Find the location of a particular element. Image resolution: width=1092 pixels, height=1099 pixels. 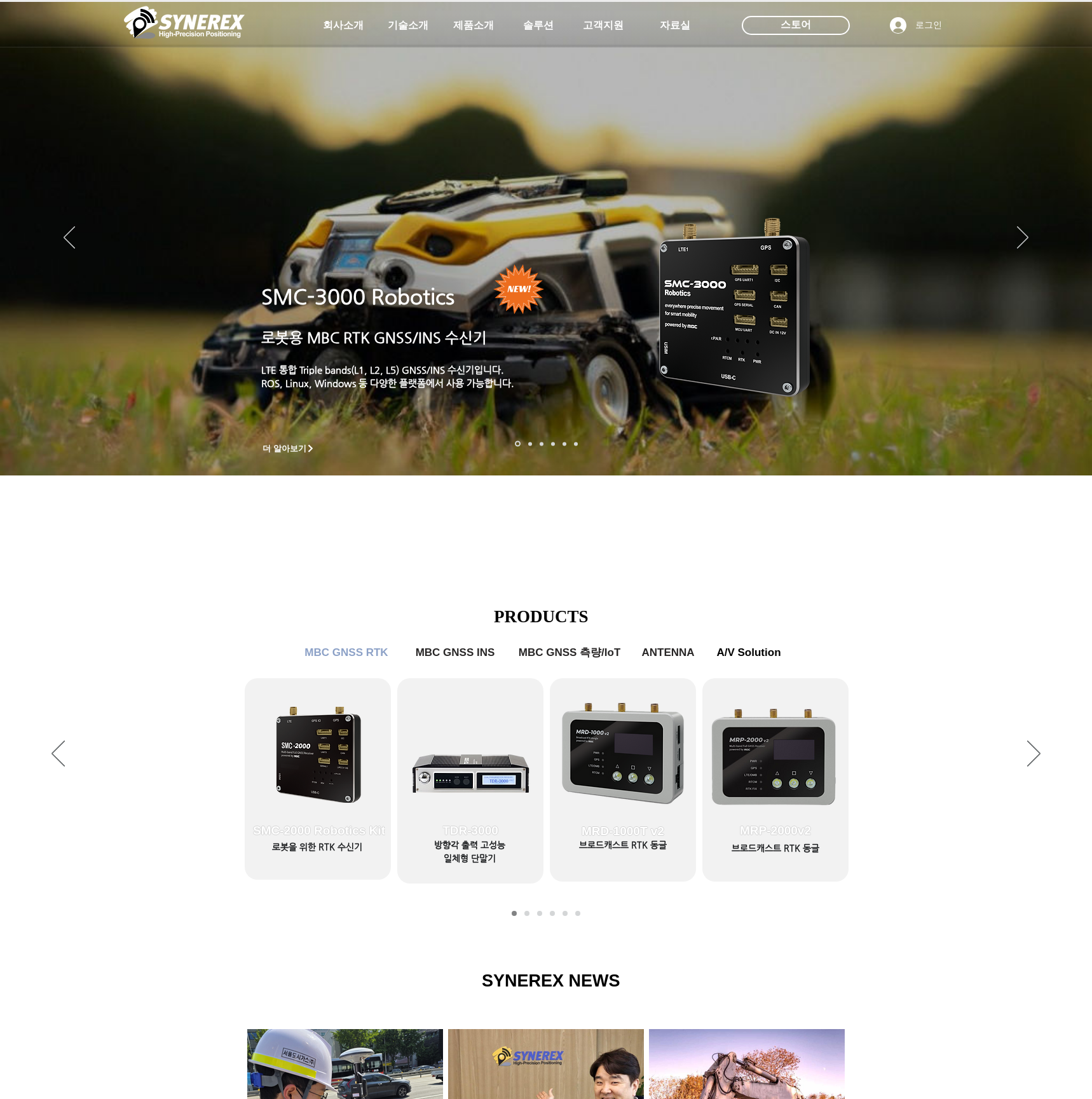

a: 로봇- SMC 2000 is located at coordinates (518, 443).